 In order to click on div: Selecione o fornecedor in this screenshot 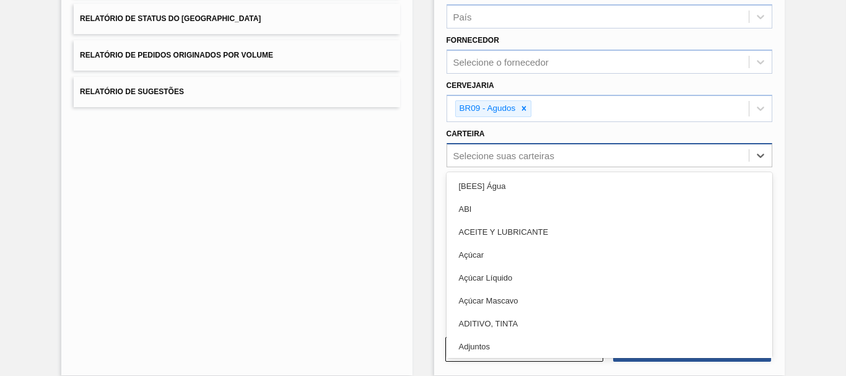, I will do `click(501, 62)`.